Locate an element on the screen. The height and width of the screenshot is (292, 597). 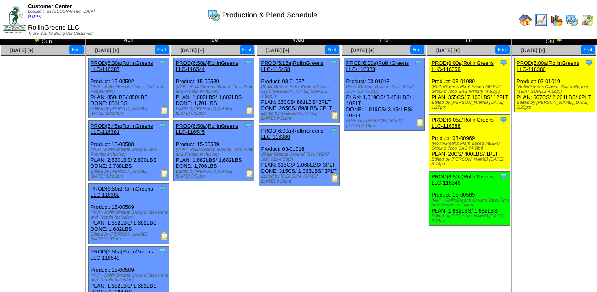
div: (RollinGreens Plant Based MEEAT Ground Taco BAG (4-5lb)) is located at coordinates (470, 146).